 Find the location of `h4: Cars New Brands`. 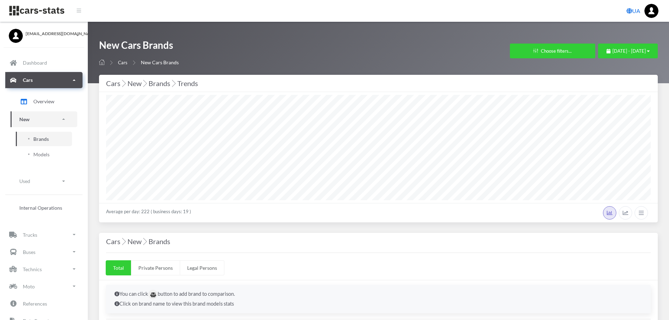

h4: Cars New Brands is located at coordinates (378, 241).